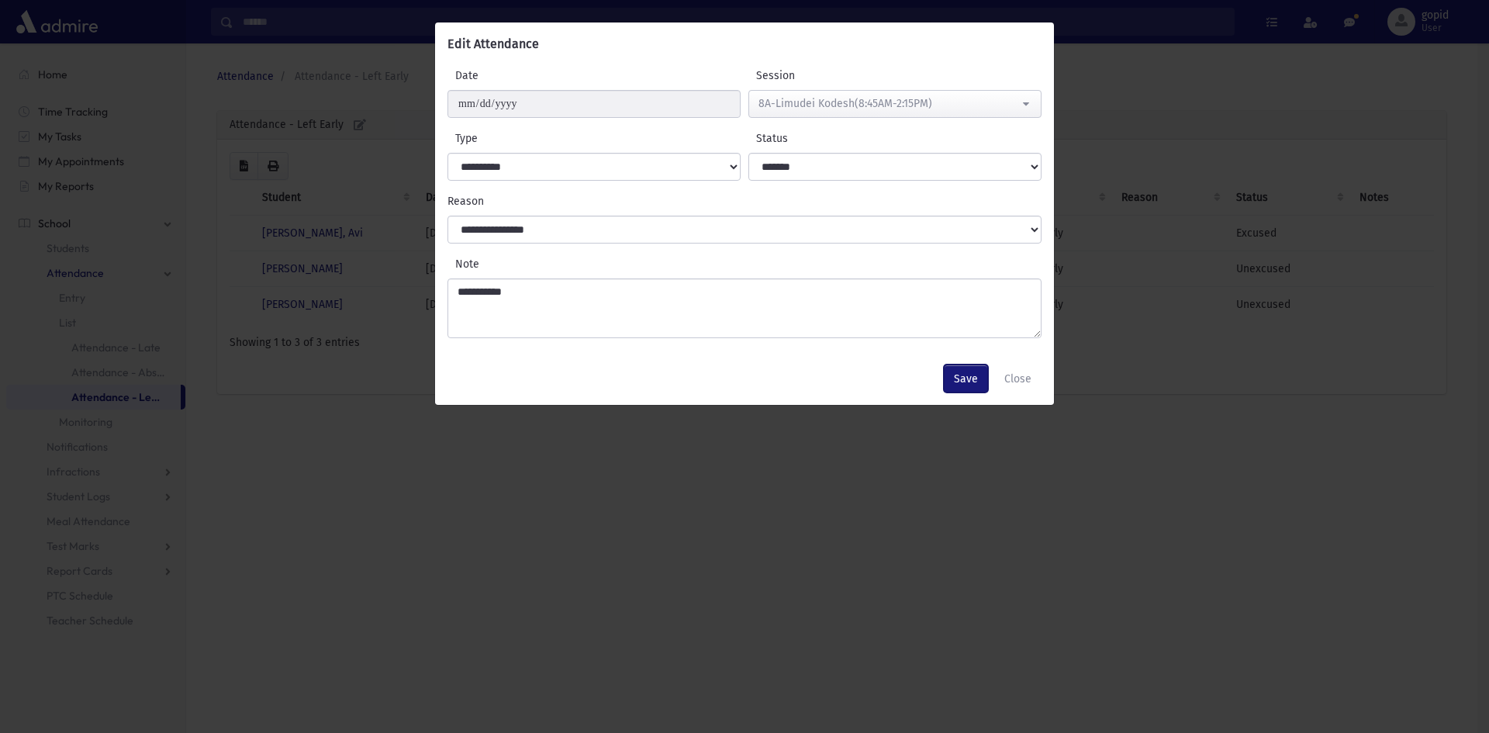 This screenshot has height=733, width=1489. I want to click on label: Status, so click(821, 138).